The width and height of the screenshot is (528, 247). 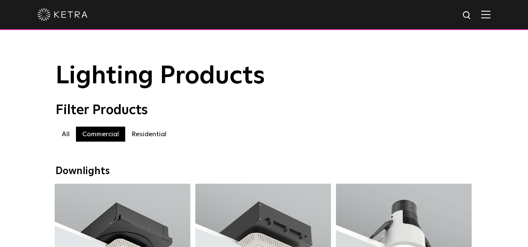 What do you see at coordinates (264, 111) in the screenshot?
I see `div: Filter Products` at bounding box center [264, 111].